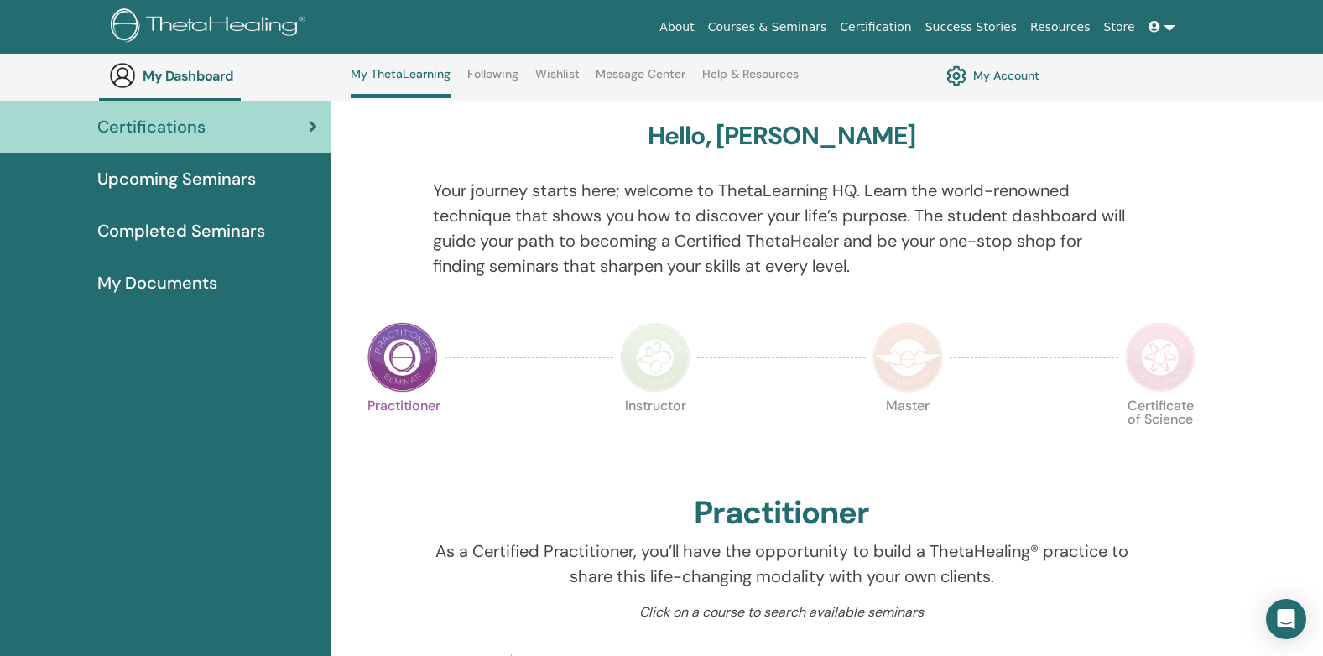  Describe the element at coordinates (403, 435) in the screenshot. I see `p: Practitioner` at that location.